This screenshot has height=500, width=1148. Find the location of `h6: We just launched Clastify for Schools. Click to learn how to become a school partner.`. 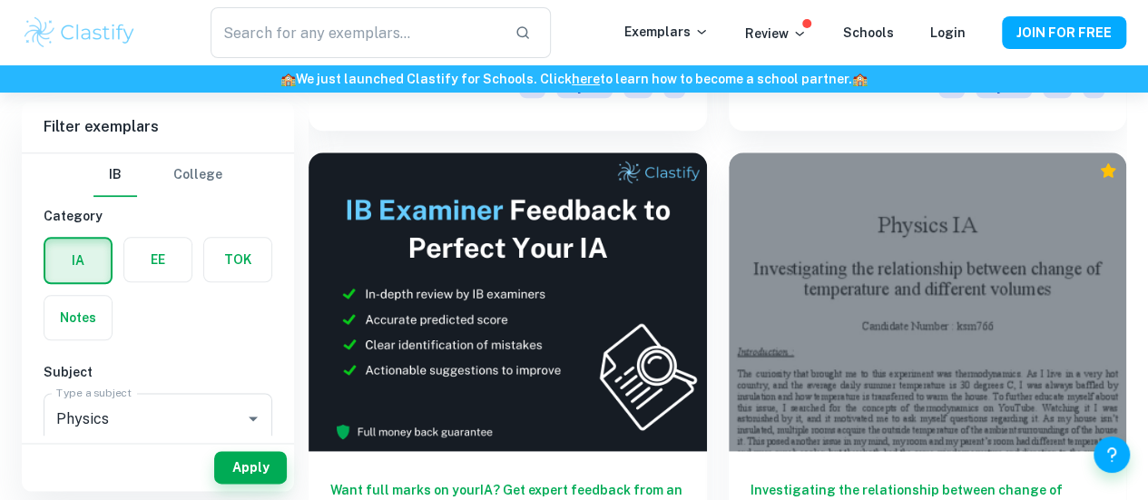

h6: We just launched Clastify for Schools. Click to learn how to become a school partner. is located at coordinates (573, 79).